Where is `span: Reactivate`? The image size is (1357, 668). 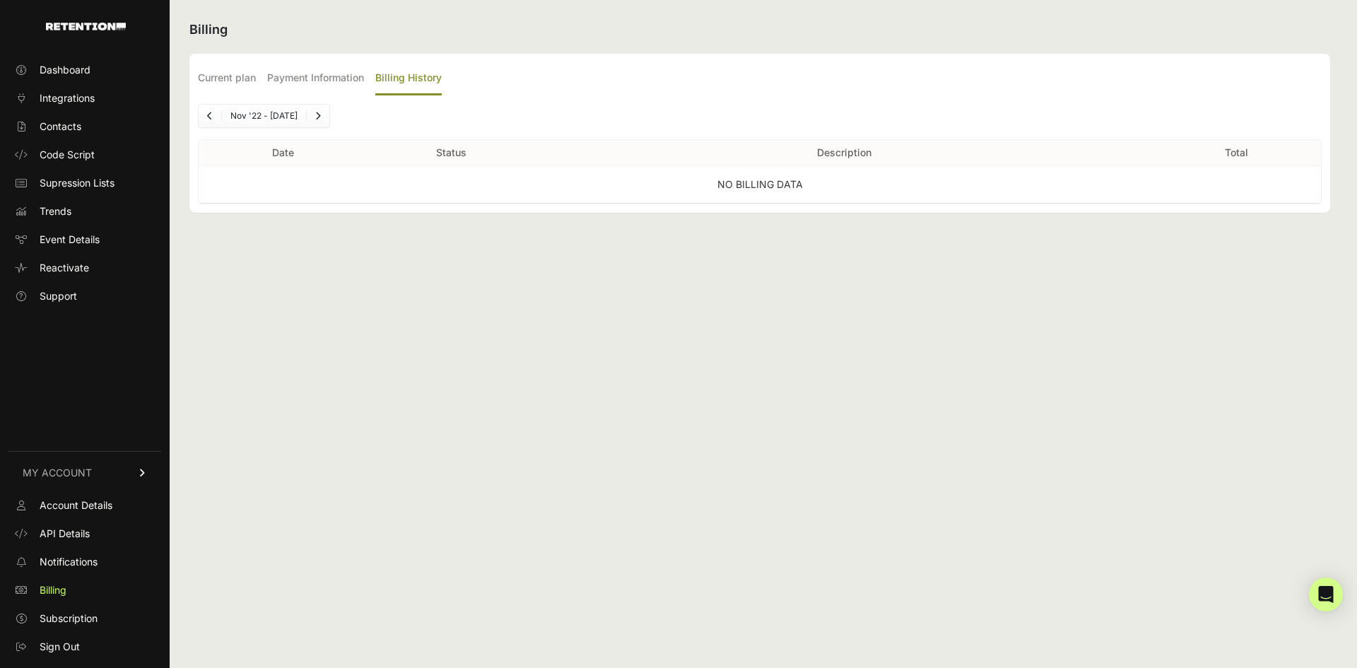 span: Reactivate is located at coordinates (64, 268).